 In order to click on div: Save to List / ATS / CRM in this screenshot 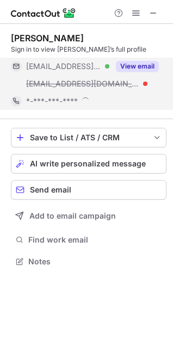, I will do `click(89, 138)`.